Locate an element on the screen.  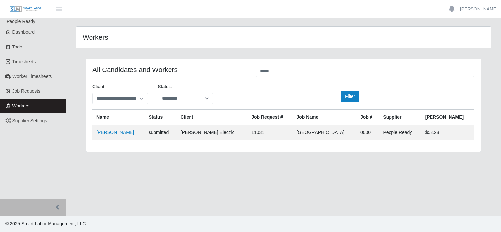
span: Worker Timesheets is located at coordinates (32, 76).